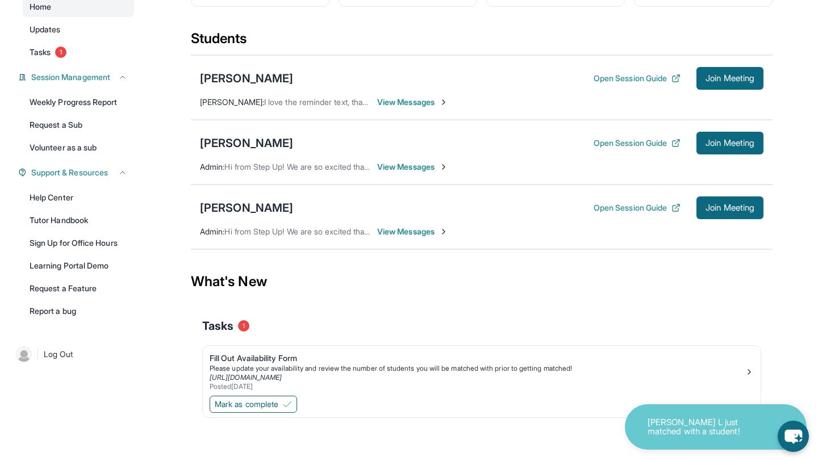 Image resolution: width=818 pixels, height=461 pixels. I want to click on div: Fill Out Availability Form, so click(477, 358).